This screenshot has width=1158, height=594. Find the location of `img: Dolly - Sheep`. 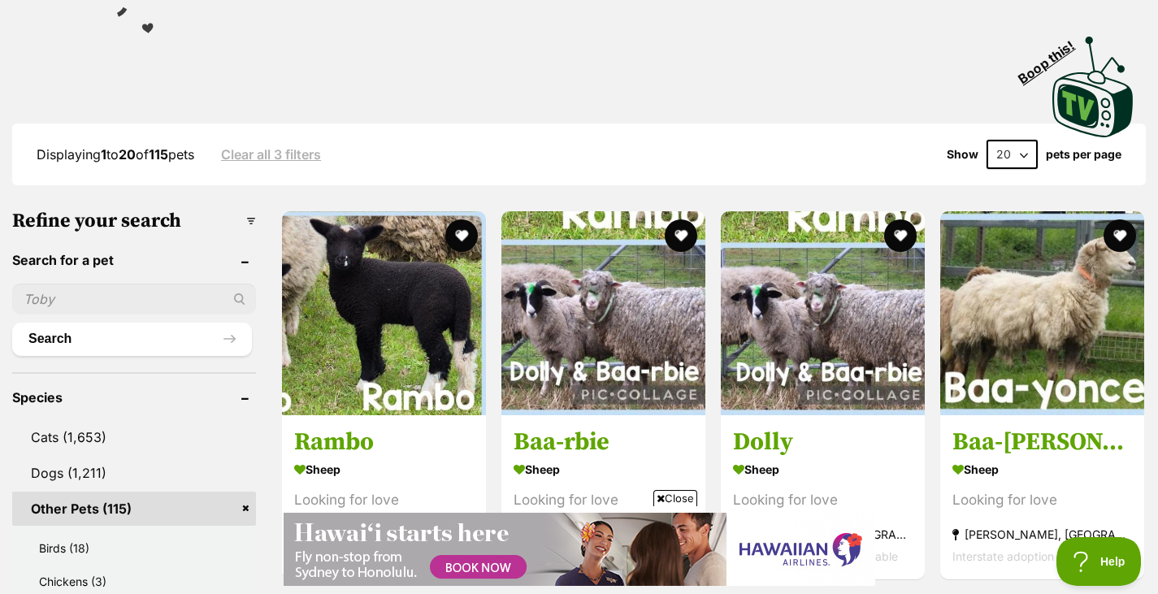

img: Dolly - Sheep is located at coordinates (822, 313).